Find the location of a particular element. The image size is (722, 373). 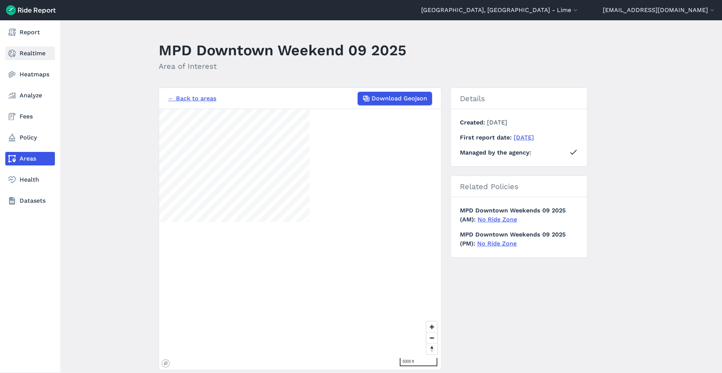

a: Analyze is located at coordinates (30, 96).